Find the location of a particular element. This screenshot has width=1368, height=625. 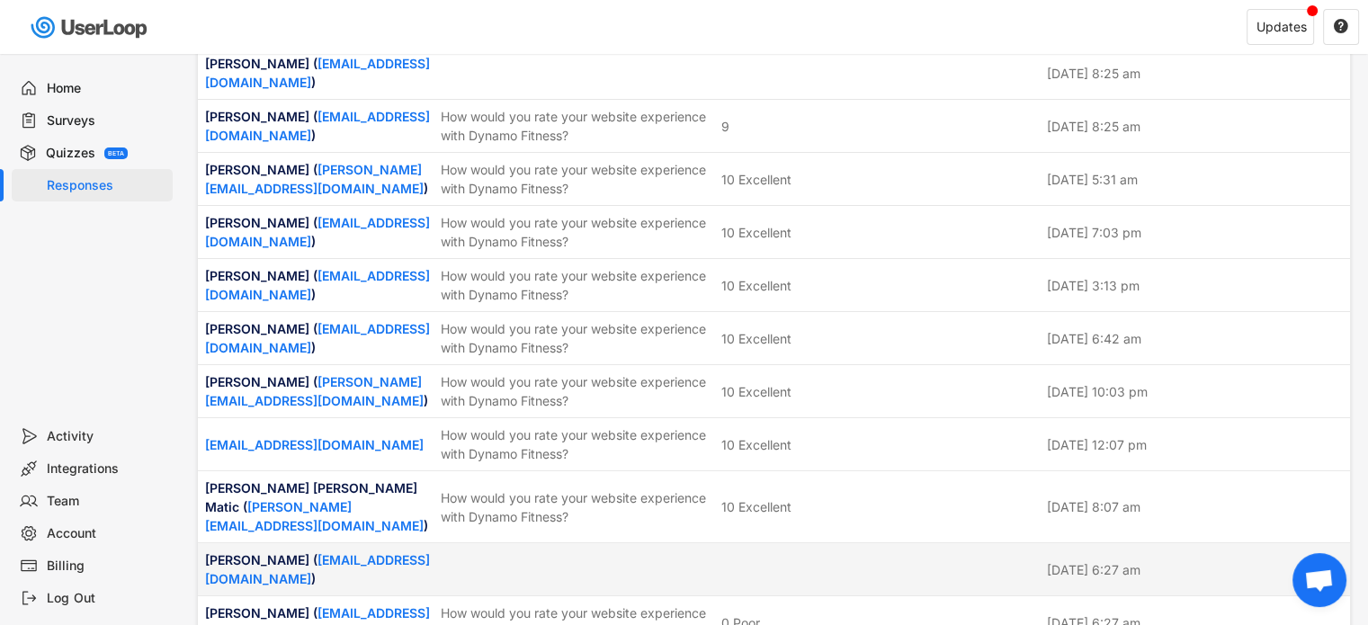

div: 9 is located at coordinates (725, 126).